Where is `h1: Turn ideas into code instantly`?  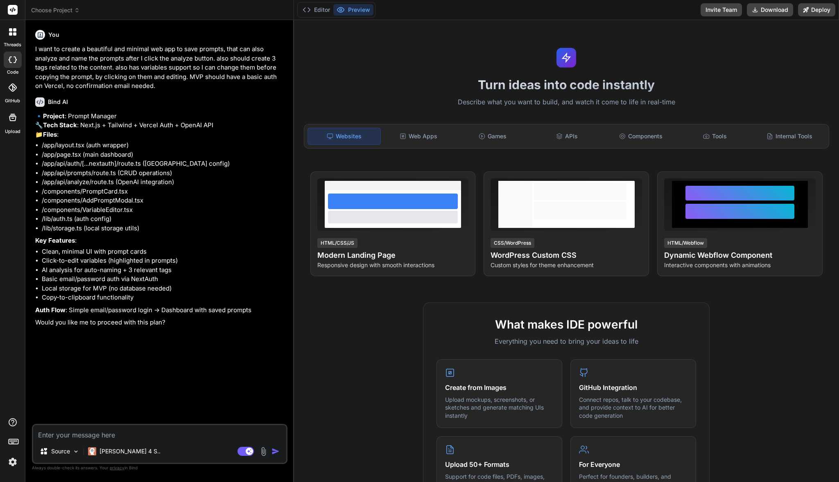
h1: Turn ideas into code instantly is located at coordinates (566, 85).